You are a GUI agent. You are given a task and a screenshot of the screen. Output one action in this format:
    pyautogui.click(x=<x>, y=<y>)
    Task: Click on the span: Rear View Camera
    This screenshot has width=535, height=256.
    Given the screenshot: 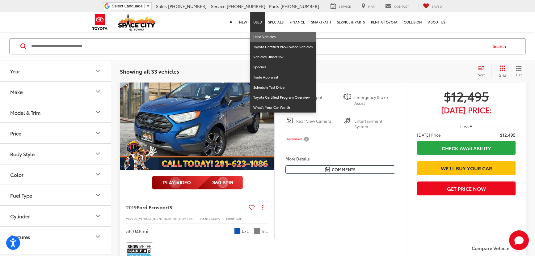 What is the action you would take?
    pyautogui.click(x=316, y=123)
    